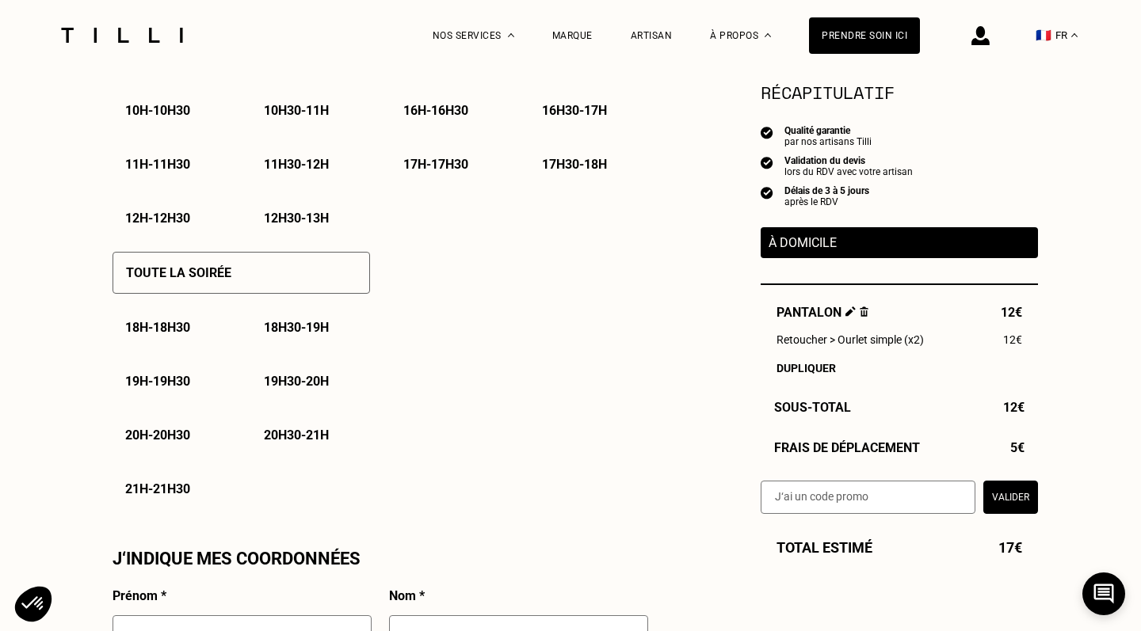 This screenshot has width=1141, height=631. I want to click on span: 5€, so click(1017, 448).